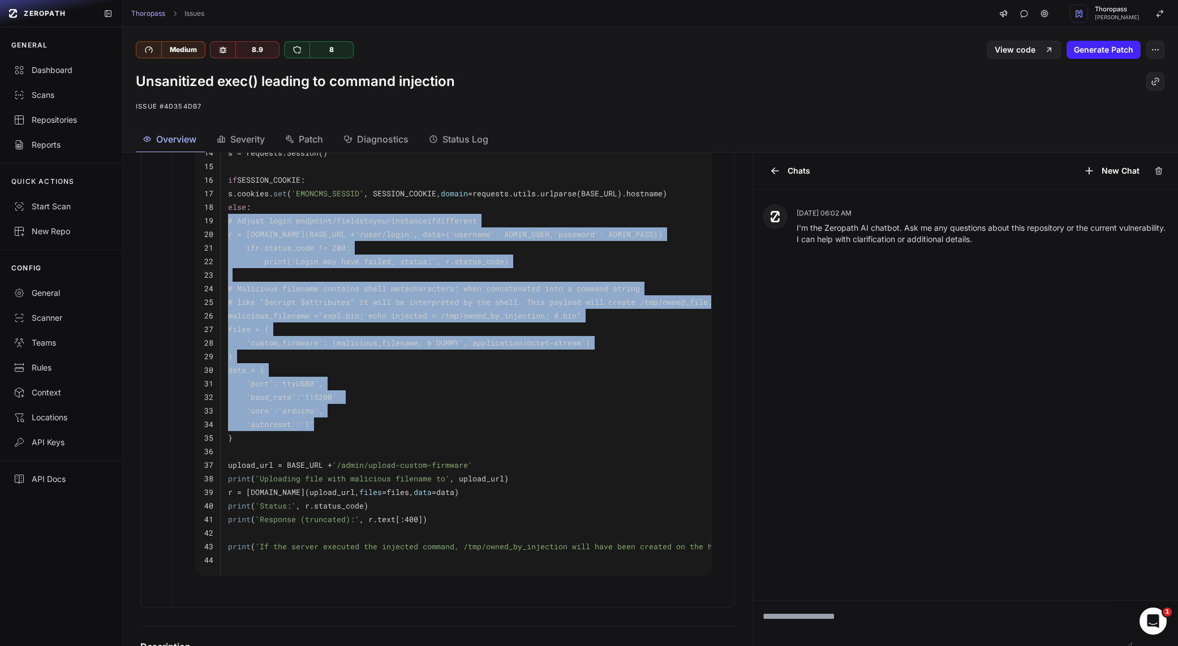 The height and width of the screenshot is (646, 1178). What do you see at coordinates (650, 106) in the screenshot?
I see `p: Issue #4d354db7` at bounding box center [650, 106].